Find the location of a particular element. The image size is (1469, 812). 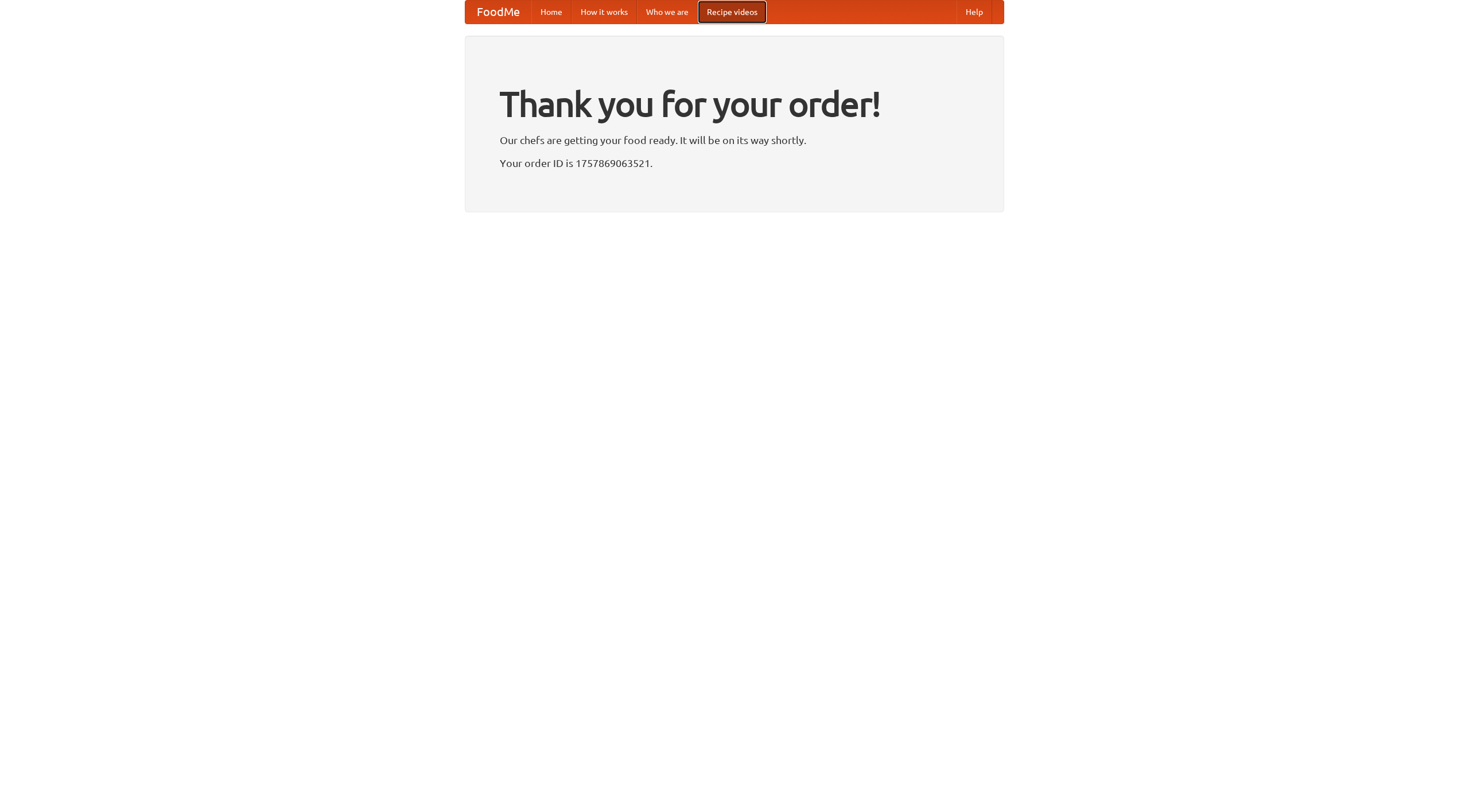

h1: Thank you for your order! is located at coordinates (735, 104).